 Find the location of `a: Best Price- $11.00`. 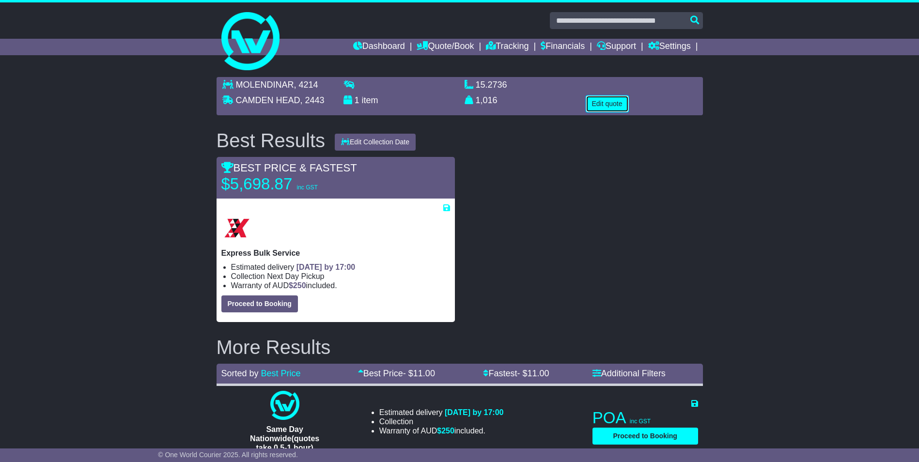

a: Best Price- $11.00 is located at coordinates (396, 373).